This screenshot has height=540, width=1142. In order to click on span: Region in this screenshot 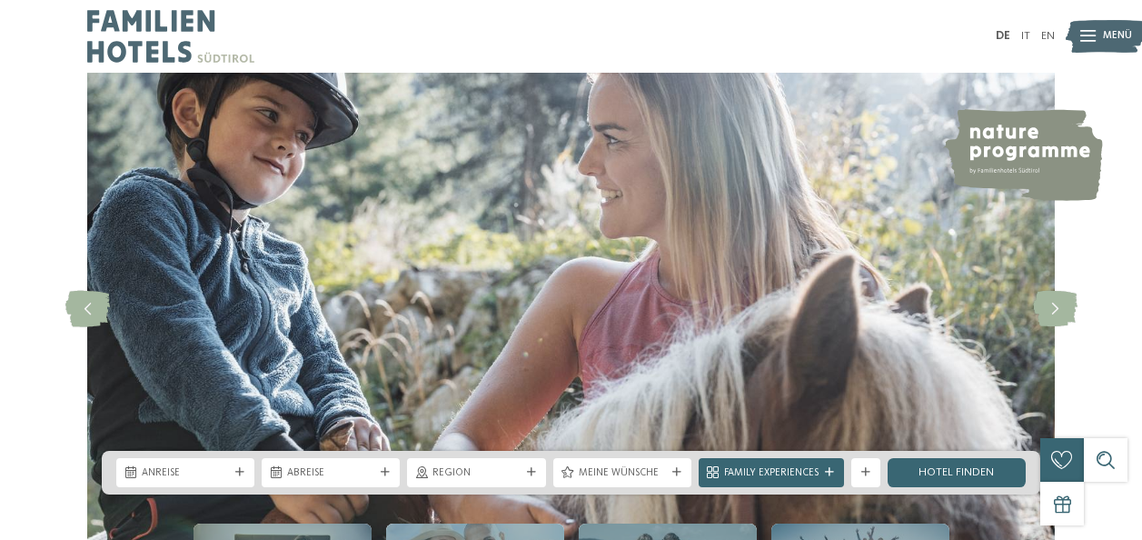, I will do `click(476, 473)`.